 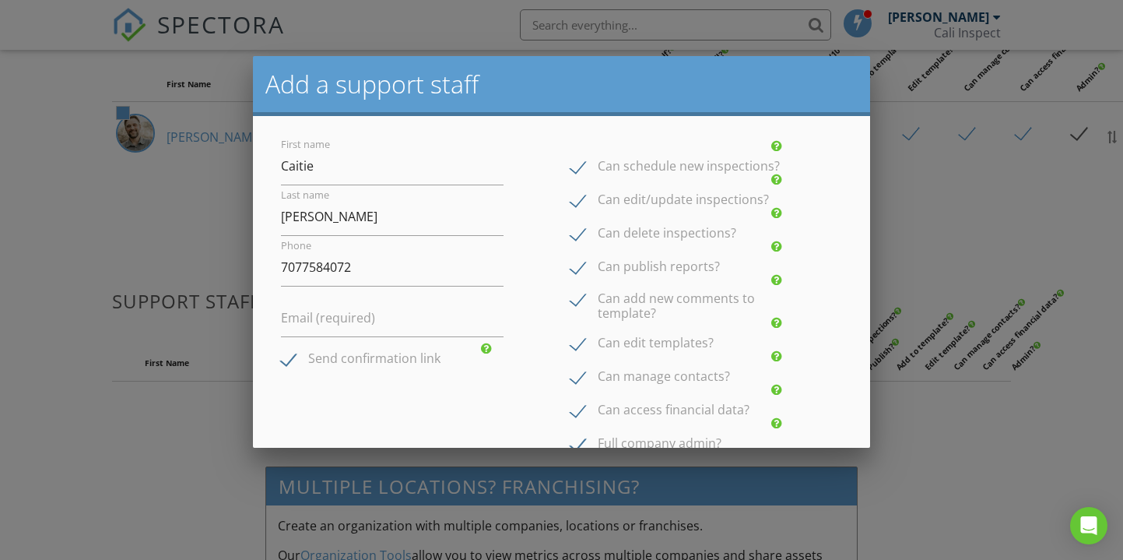 I want to click on label: Send confirmation link, so click(x=360, y=360).